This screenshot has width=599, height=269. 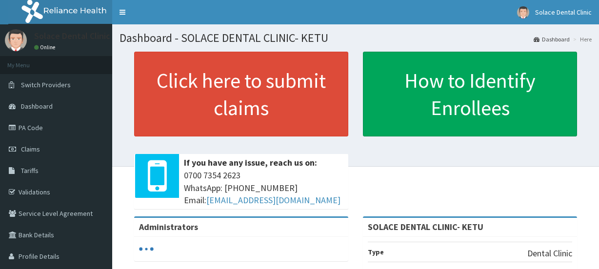 What do you see at coordinates (146, 249) in the screenshot?
I see `svg: audio-loading` at bounding box center [146, 249].